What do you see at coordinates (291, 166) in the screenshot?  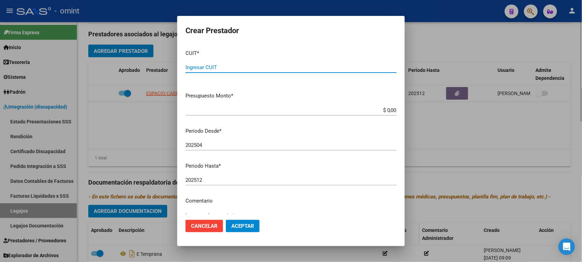 I see `p: Periodo Hasta` at bounding box center [291, 166].